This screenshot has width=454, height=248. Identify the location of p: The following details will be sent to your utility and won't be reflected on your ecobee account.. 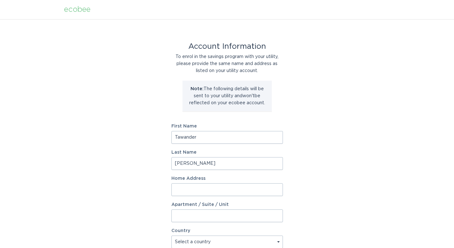
(227, 96).